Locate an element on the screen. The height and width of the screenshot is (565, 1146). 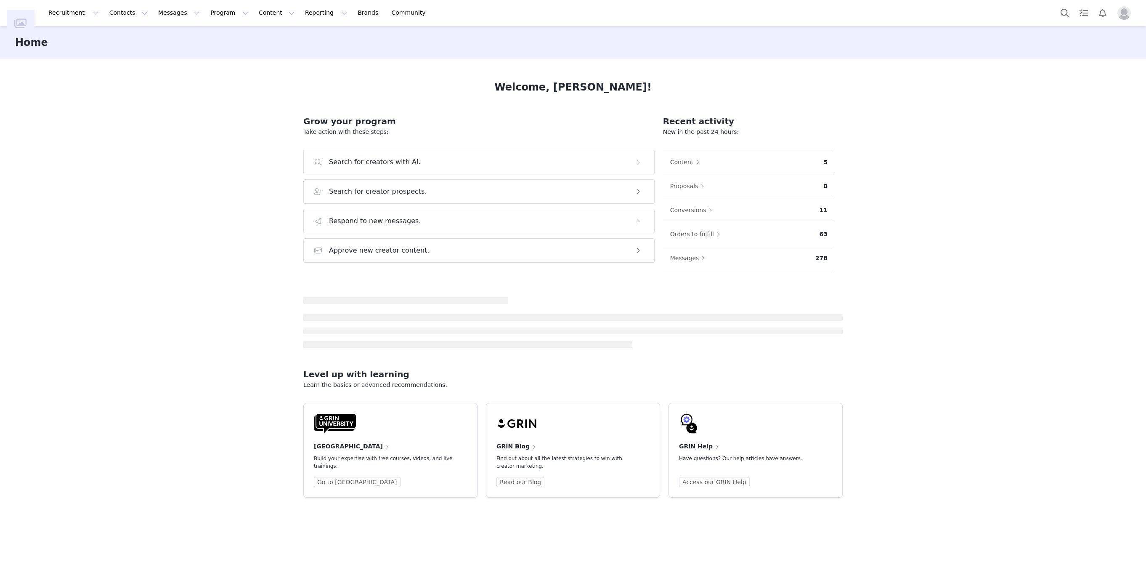
h3: Approve new creator content. is located at coordinates (379, 250).